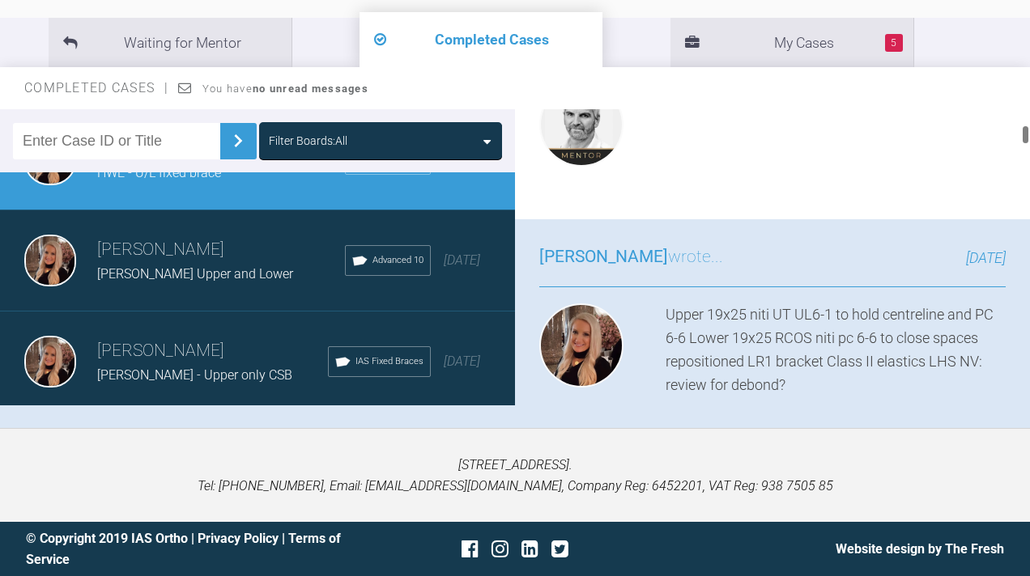  What do you see at coordinates (792, 42) in the screenshot?
I see `li: My Cases` at bounding box center [792, 42].